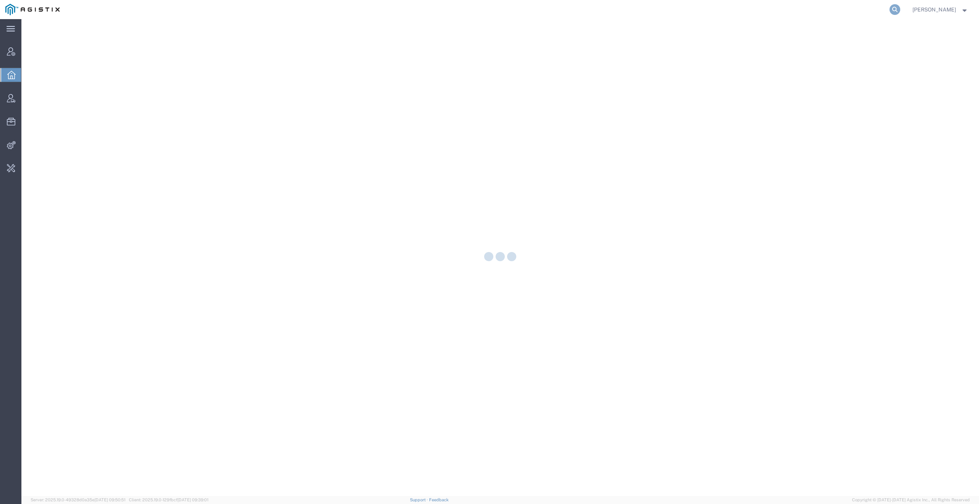  What do you see at coordinates (169, 500) in the screenshot?
I see `span: Client: 2025.19.0-129fbcf` at bounding box center [169, 500].